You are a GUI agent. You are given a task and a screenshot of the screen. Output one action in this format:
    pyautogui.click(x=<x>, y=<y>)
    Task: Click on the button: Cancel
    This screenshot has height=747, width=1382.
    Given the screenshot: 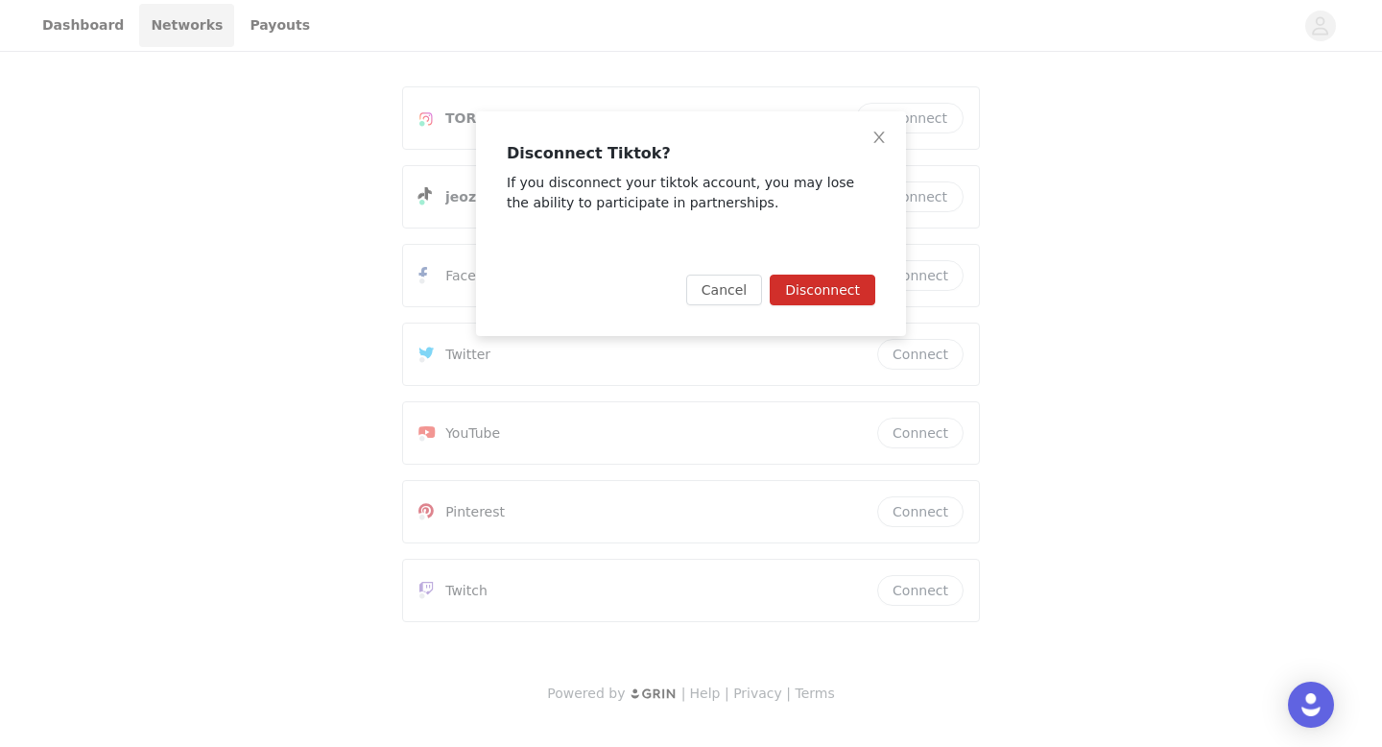 What is the action you would take?
    pyautogui.click(x=724, y=290)
    